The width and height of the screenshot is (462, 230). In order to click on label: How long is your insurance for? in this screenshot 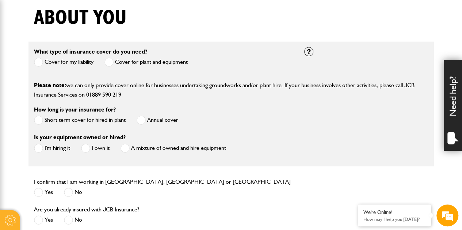, I will do `click(75, 110)`.